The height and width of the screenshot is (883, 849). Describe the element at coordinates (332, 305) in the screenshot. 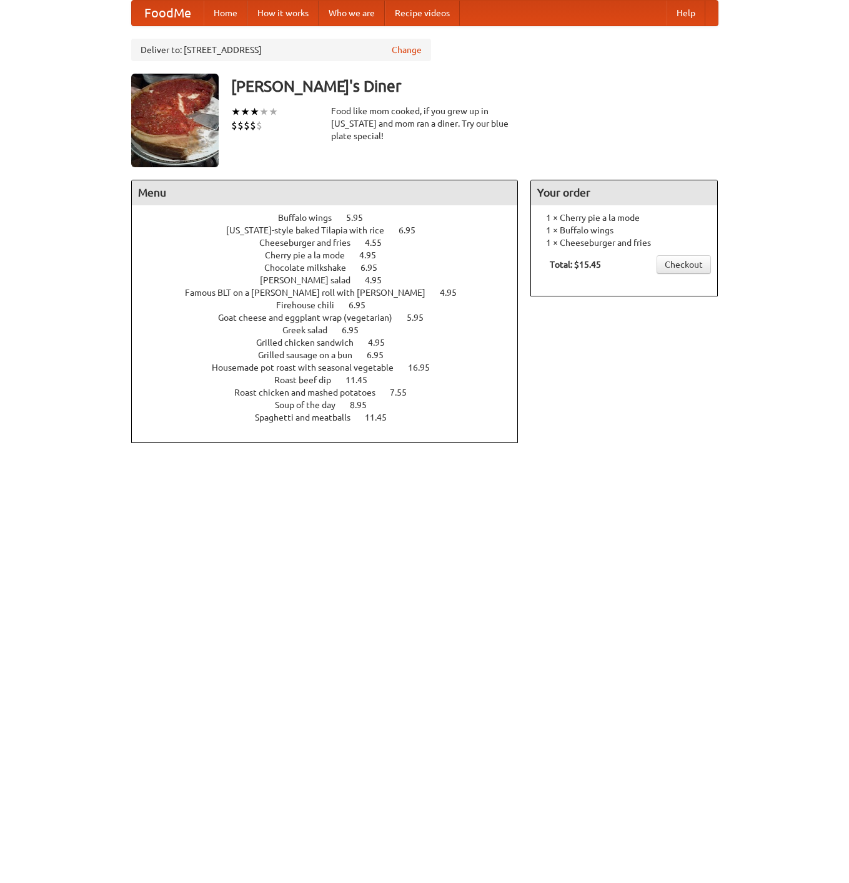

I see `a: Firehouse chili 6.95` at that location.